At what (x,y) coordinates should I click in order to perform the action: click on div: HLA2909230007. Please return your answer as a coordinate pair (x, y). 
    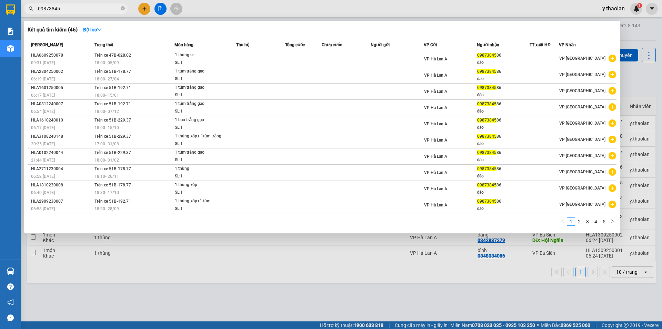
    Looking at the image, I should click on (62, 201).